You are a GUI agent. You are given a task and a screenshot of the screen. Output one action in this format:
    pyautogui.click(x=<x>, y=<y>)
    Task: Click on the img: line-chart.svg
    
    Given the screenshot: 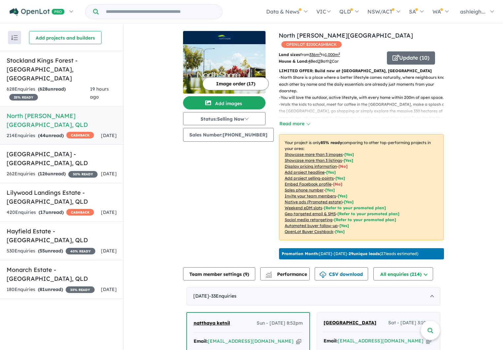 What is the action you would take?
    pyautogui.click(x=269, y=274)
    